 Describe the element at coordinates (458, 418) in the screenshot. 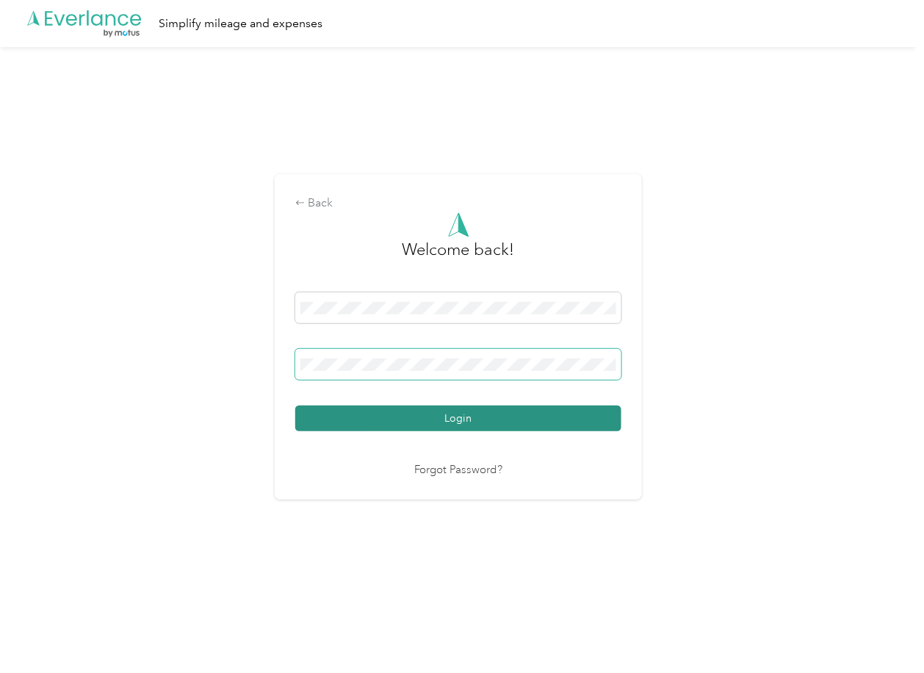

I see `button: Login` at that location.